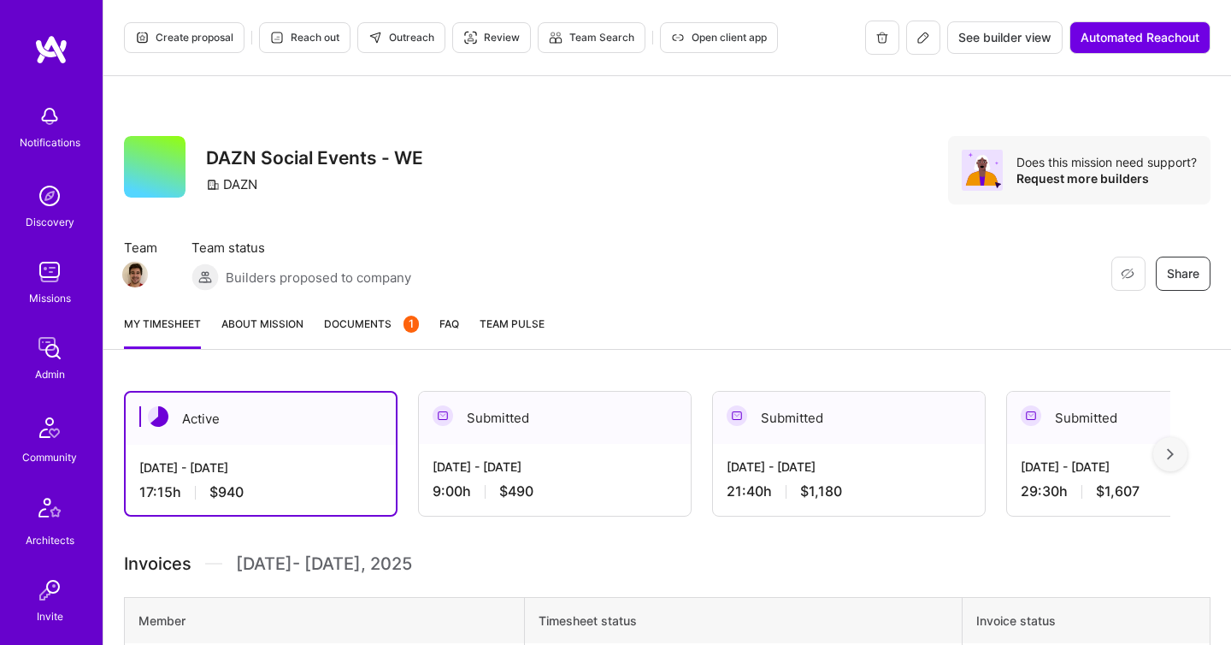  I want to click on a: About Mission, so click(262, 332).